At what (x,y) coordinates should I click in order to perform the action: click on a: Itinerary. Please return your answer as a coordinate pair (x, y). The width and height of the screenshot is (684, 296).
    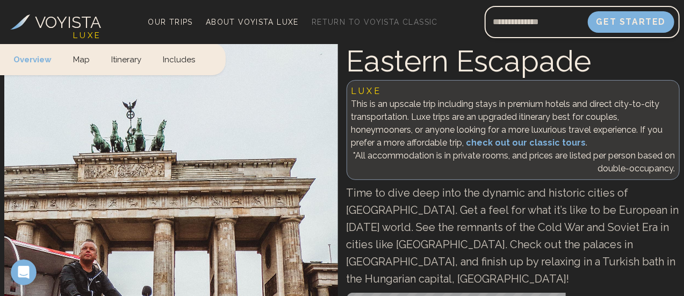
    Looking at the image, I should click on (126, 59).